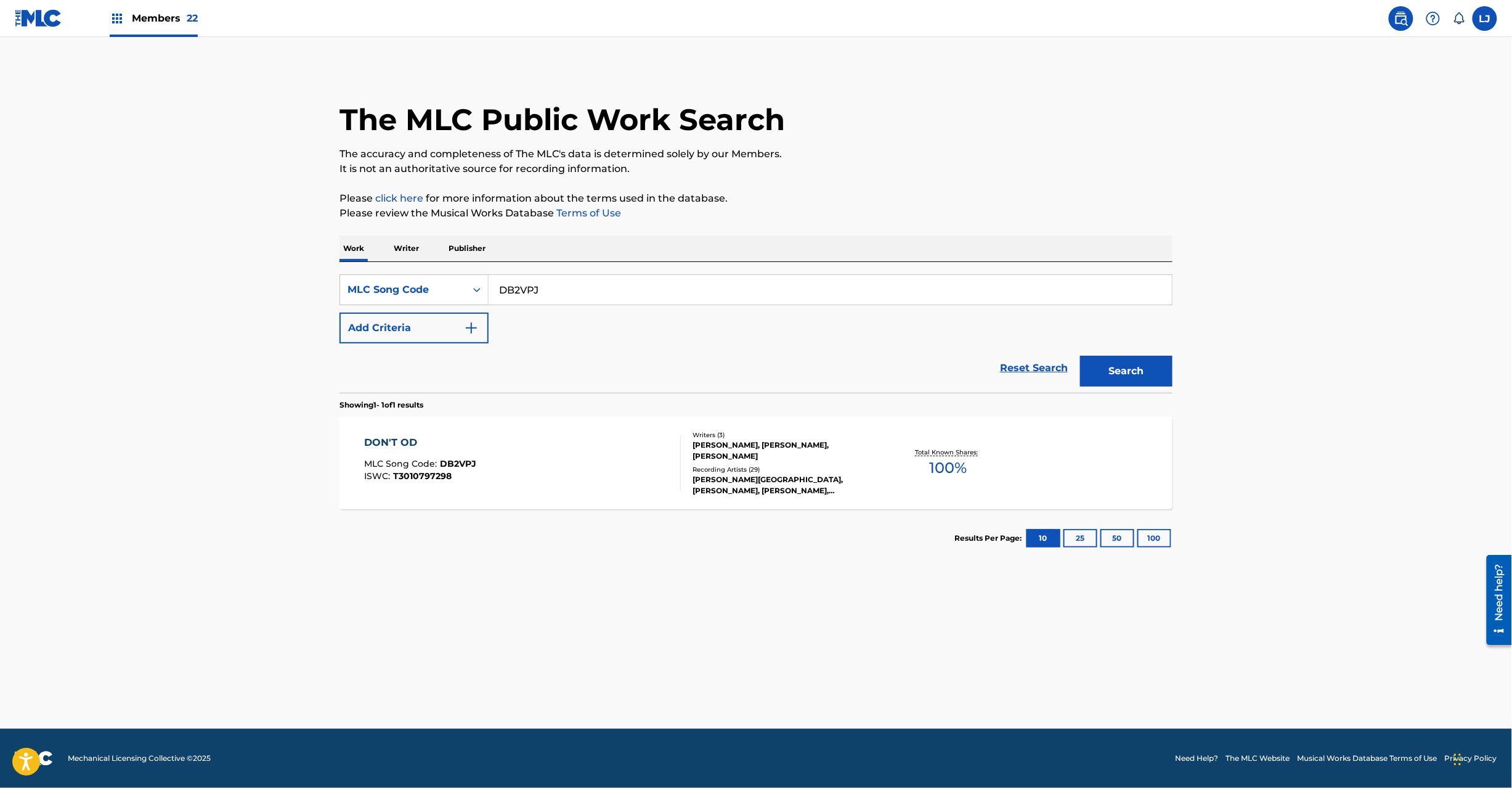 The width and height of the screenshot is (1512, 788). I want to click on span: Mechanical Licensing Collective © 2025, so click(139, 758).